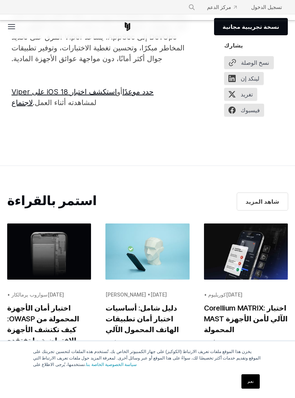 The width and height of the screenshot is (295, 398). I want to click on font: دليل شامل: أساسيات اختبار أمان تطبيقات الهاتف المحمول الآلي, so click(142, 319).